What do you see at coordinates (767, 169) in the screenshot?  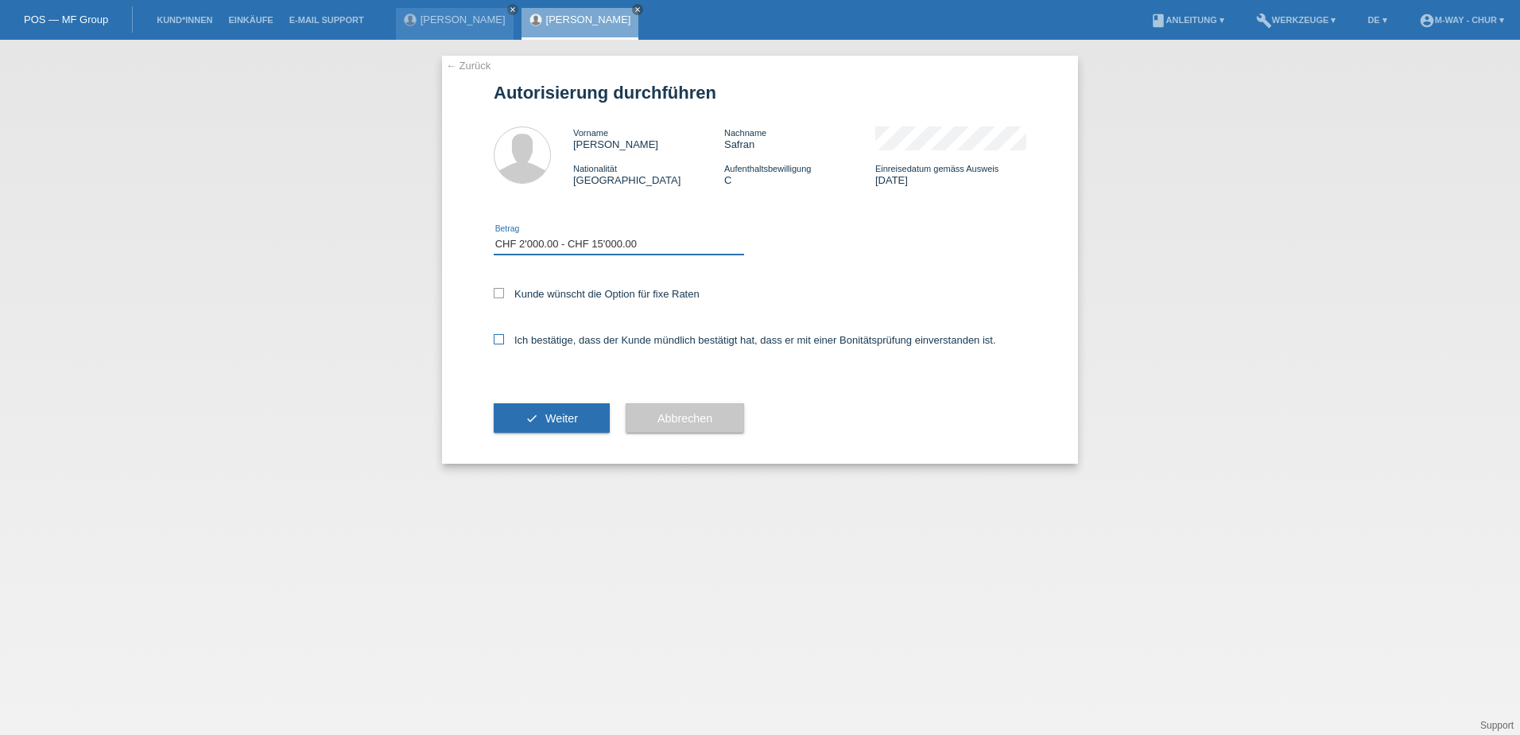 I see `span: Aufenthaltsbewilligung` at bounding box center [767, 169].